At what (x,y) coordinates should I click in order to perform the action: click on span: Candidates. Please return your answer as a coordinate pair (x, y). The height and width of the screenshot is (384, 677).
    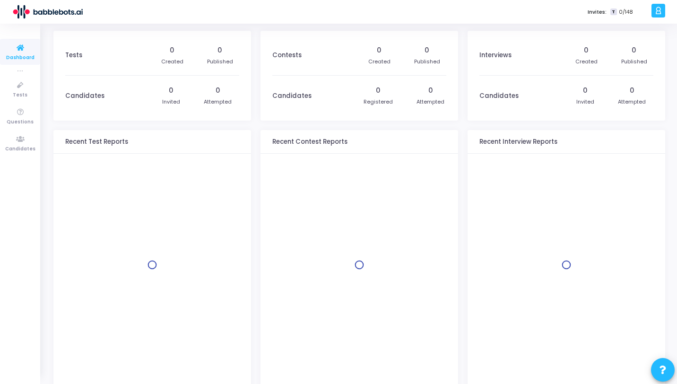
    Looking at the image, I should click on (20, 149).